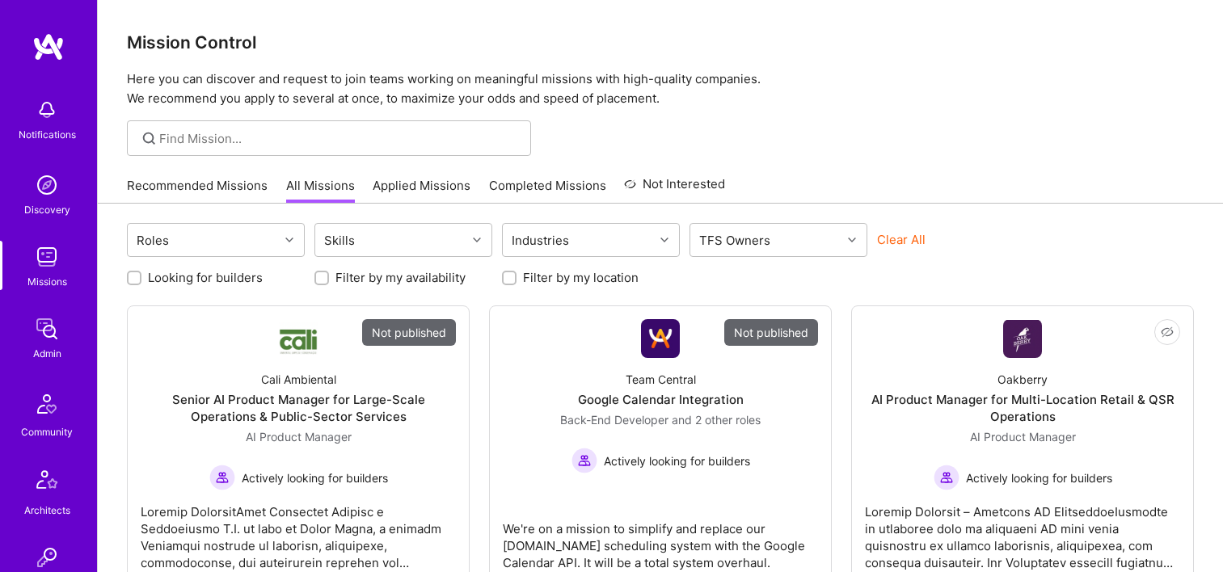 The height and width of the screenshot is (572, 1223). Describe the element at coordinates (1167, 332) in the screenshot. I see `i: icon EyeClosed` at that location.